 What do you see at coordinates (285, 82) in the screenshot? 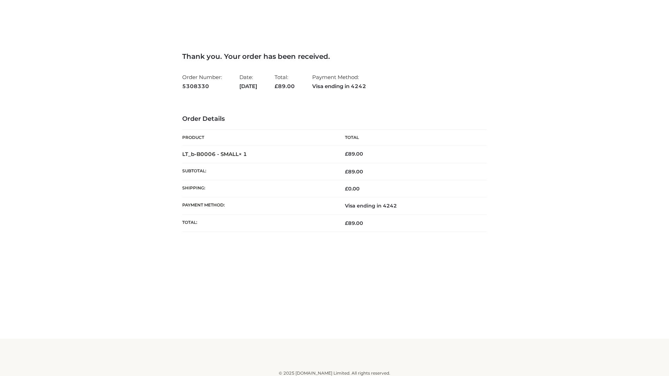
I see `li: Total:` at bounding box center [285, 82].